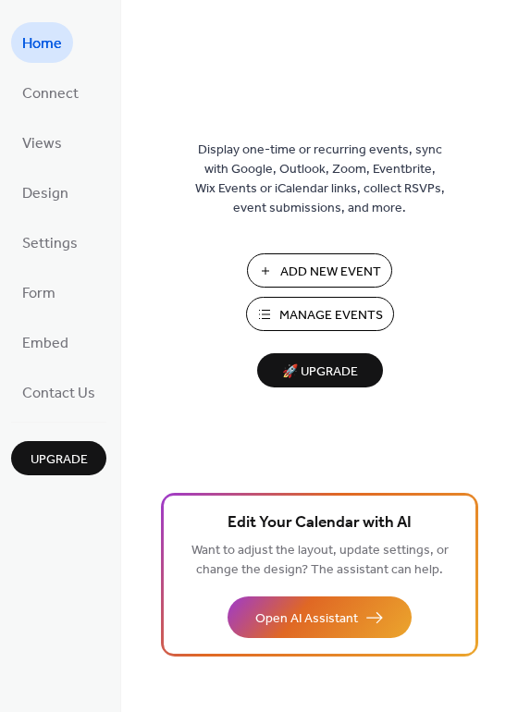 The width and height of the screenshot is (518, 712). What do you see at coordinates (42, 142) in the screenshot?
I see `a: Views` at bounding box center [42, 142].